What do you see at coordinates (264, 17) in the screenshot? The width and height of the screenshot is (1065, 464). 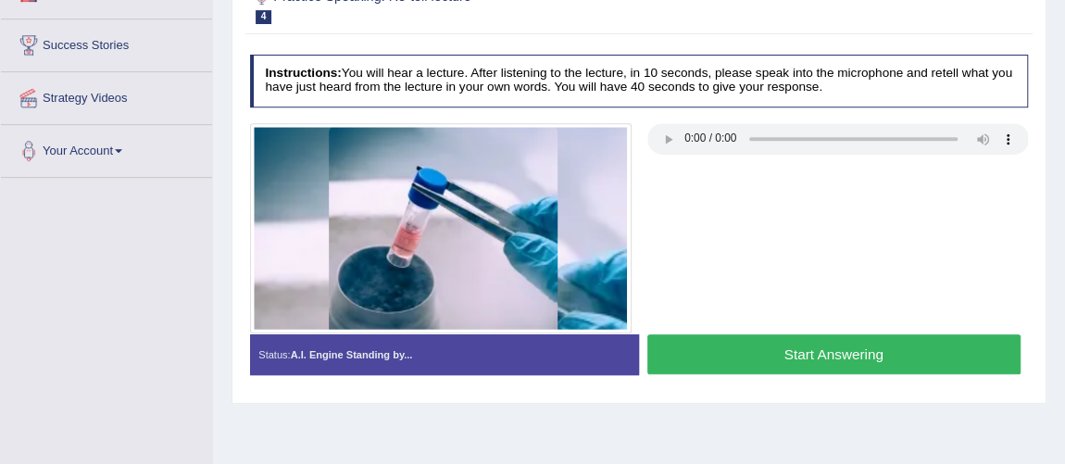 I see `span: 4` at bounding box center [264, 17].